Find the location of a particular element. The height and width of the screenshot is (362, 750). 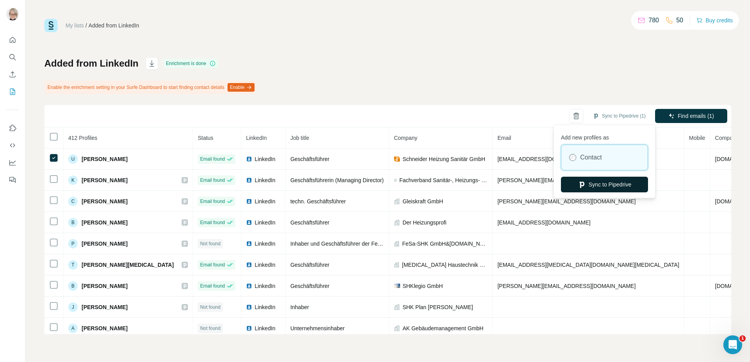

div: Enrichment is done is located at coordinates (191, 64).